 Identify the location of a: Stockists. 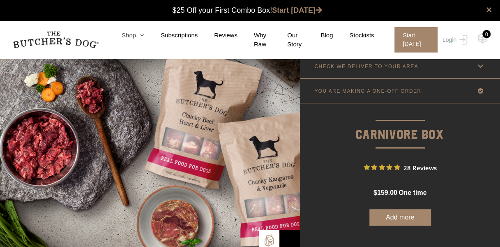
(353, 35).